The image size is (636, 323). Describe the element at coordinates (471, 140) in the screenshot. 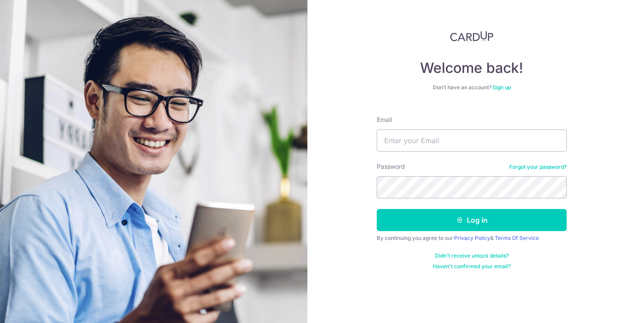

I see `input: Enter your Email` at that location.